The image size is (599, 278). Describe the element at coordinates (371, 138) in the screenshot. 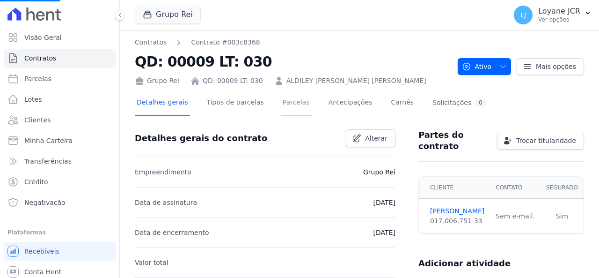

I see `a: Alterar` at that location.